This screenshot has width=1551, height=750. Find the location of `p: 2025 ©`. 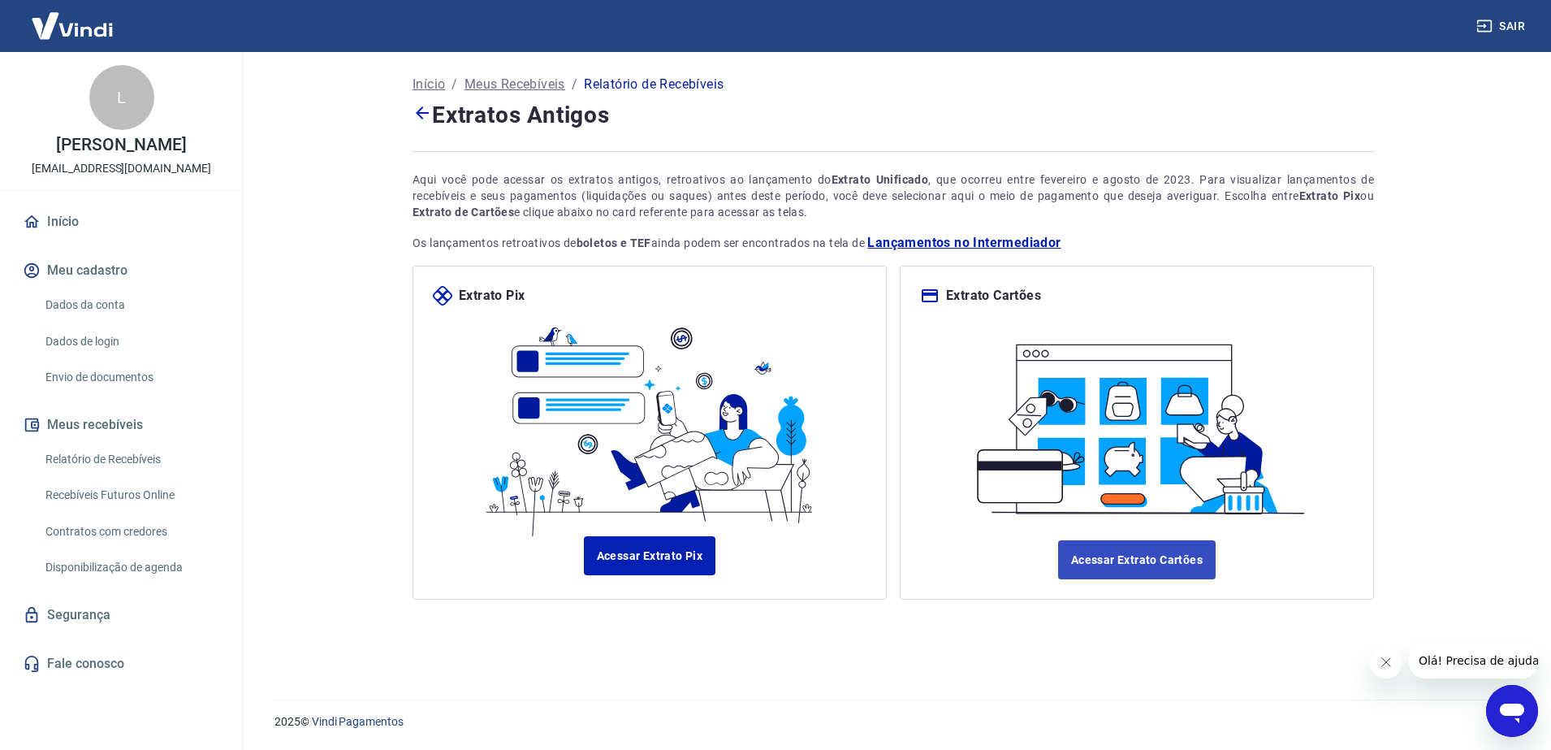

p: 2025 © is located at coordinates (893, 721).